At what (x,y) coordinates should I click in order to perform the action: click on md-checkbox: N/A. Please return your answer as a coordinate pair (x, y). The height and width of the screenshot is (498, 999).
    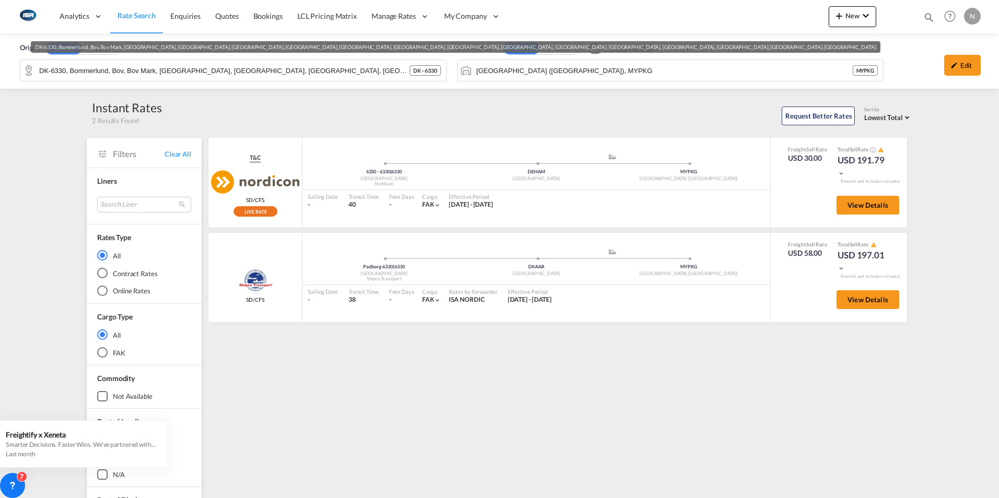
    Looking at the image, I should click on (144, 475).